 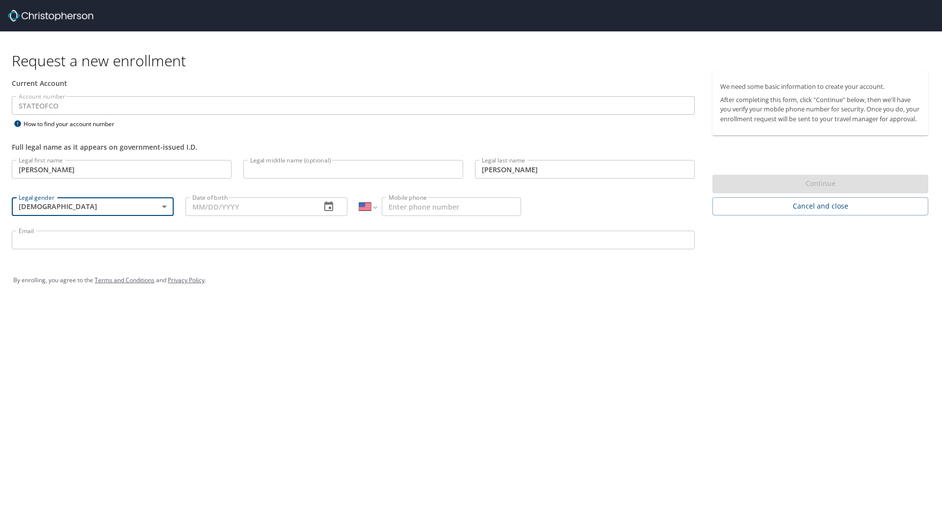 What do you see at coordinates (125, 280) in the screenshot?
I see `a: Terms and Conditions` at bounding box center [125, 280].